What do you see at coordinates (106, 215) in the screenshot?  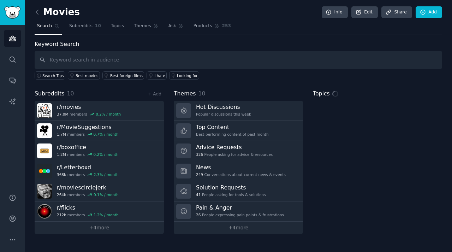 I see `div: 1.2 % / month` at bounding box center [106, 215].